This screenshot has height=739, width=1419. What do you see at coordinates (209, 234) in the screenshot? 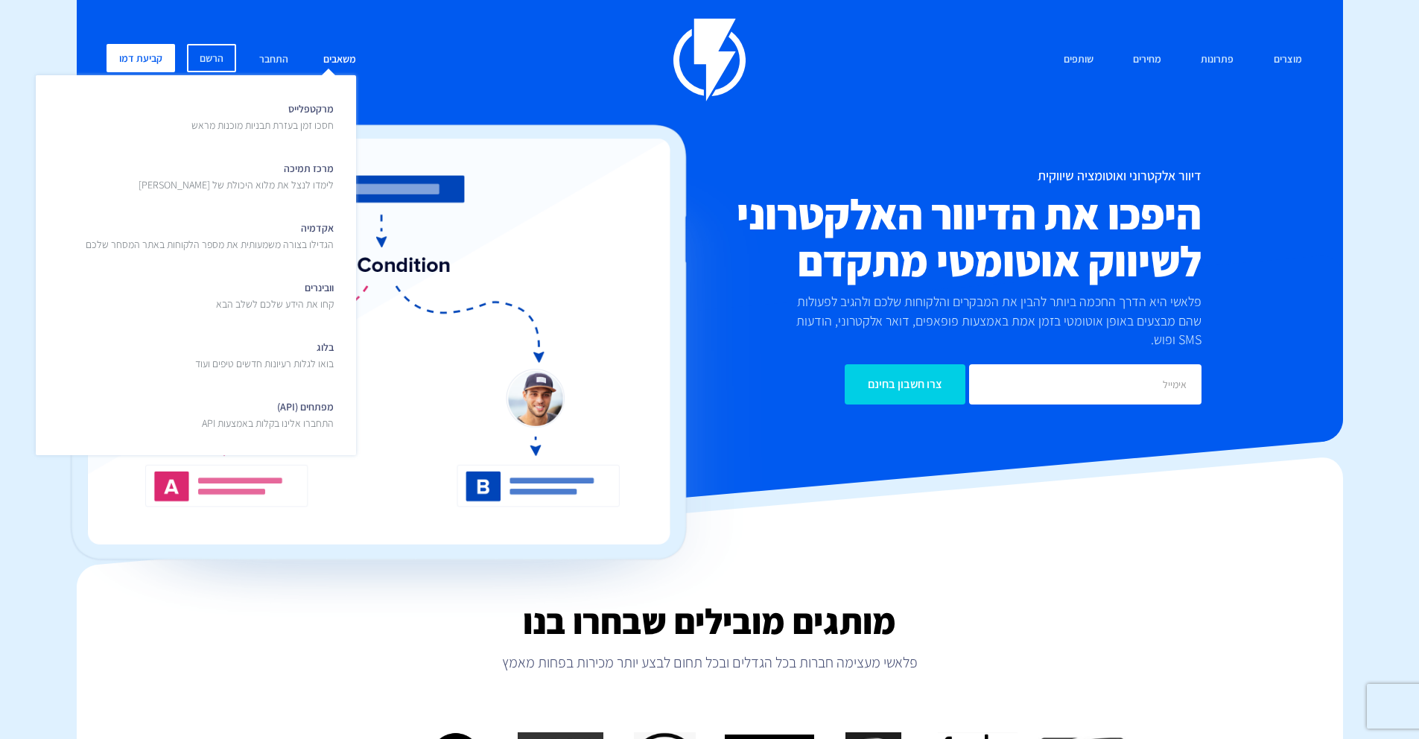
I see `span: אקדמיה` at bounding box center [209, 234].